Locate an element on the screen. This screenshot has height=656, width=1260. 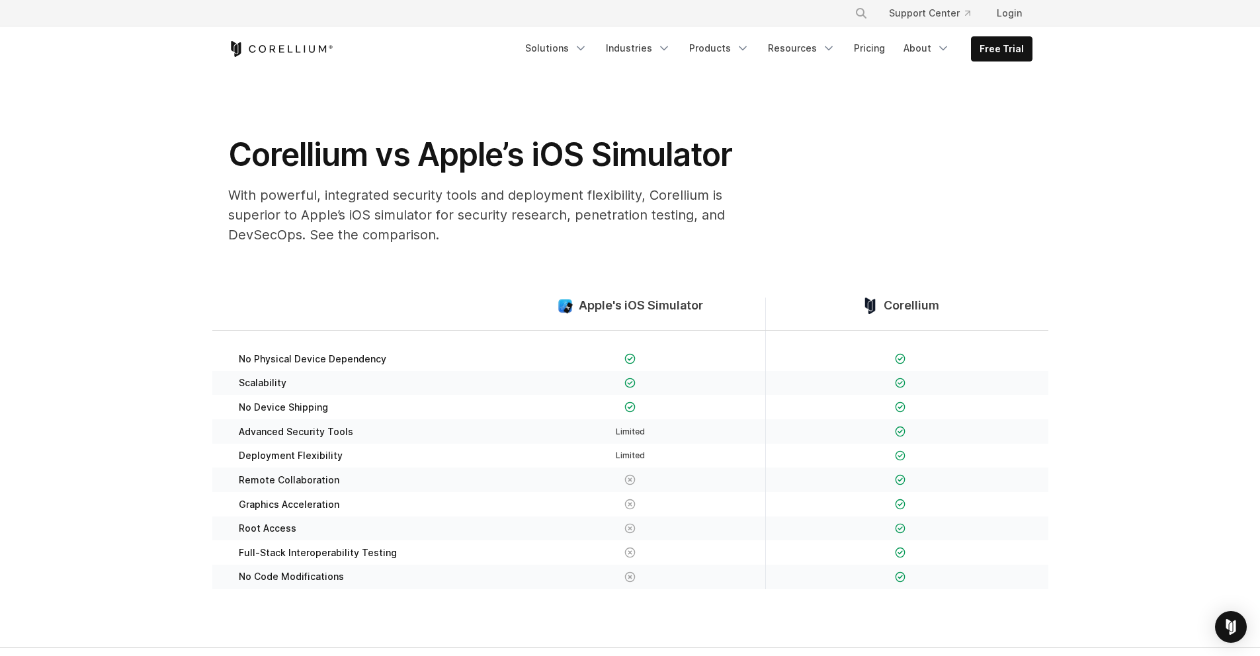
a: Pricing is located at coordinates (869, 48).